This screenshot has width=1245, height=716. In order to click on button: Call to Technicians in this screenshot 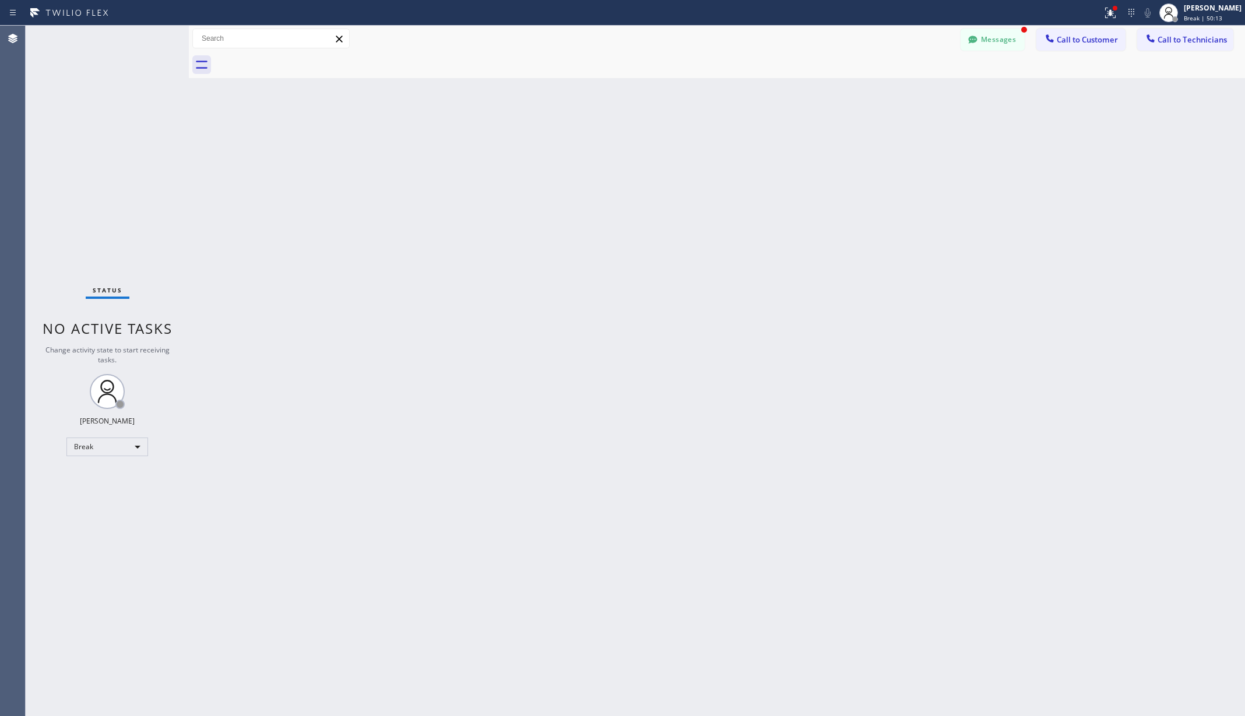, I will do `click(1185, 40)`.